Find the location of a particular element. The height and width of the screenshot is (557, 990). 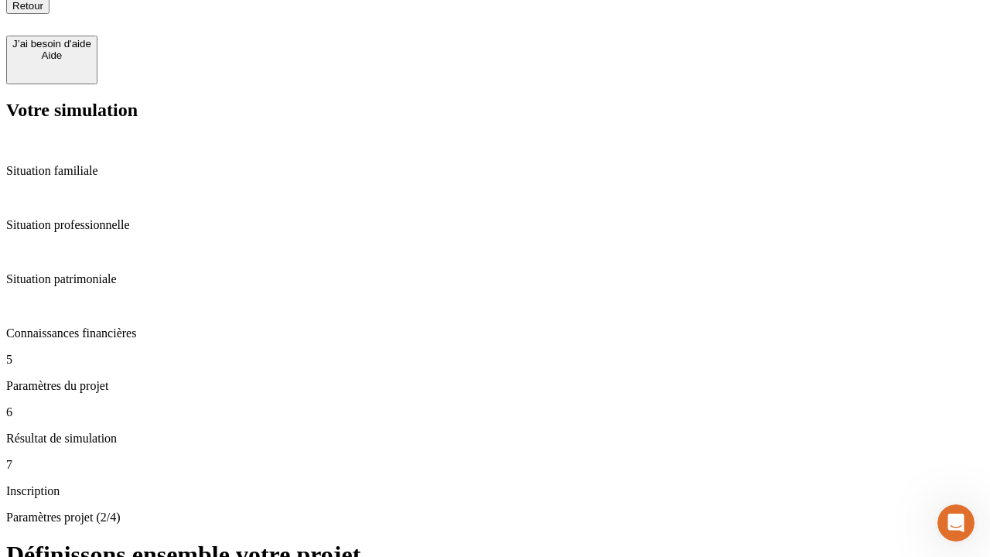

p: Paramètres du projet is located at coordinates (495, 386).